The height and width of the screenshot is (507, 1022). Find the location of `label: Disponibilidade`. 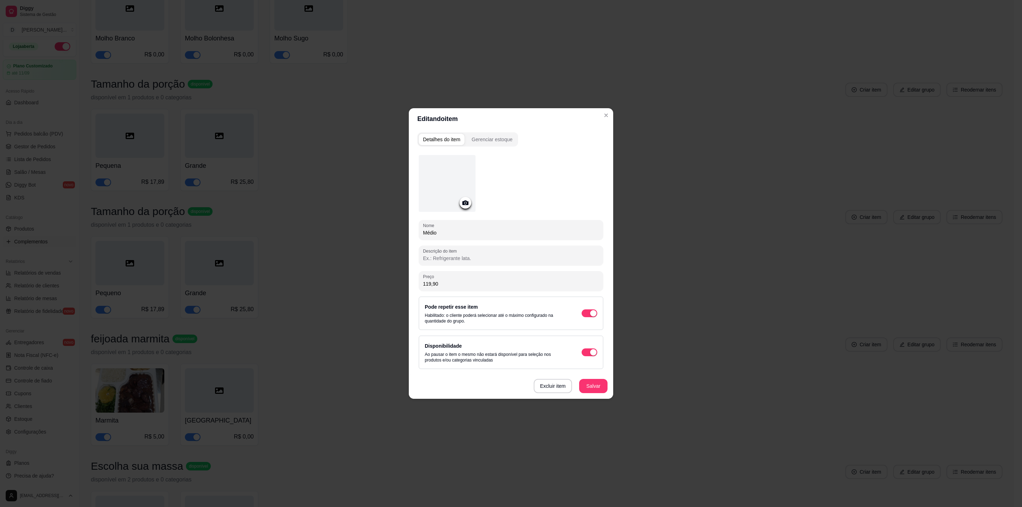

label: Disponibilidade is located at coordinates (443, 346).